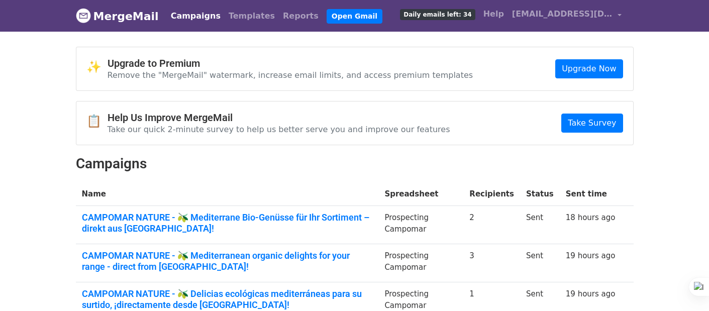  Describe the element at coordinates (354, 16) in the screenshot. I see `a: Open Gmail` at that location.